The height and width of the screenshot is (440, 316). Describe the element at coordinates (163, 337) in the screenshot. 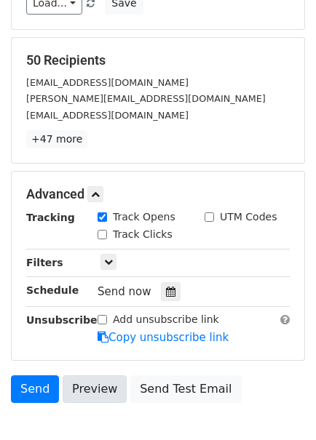

I see `a: Copy unsubscribe link` at that location.